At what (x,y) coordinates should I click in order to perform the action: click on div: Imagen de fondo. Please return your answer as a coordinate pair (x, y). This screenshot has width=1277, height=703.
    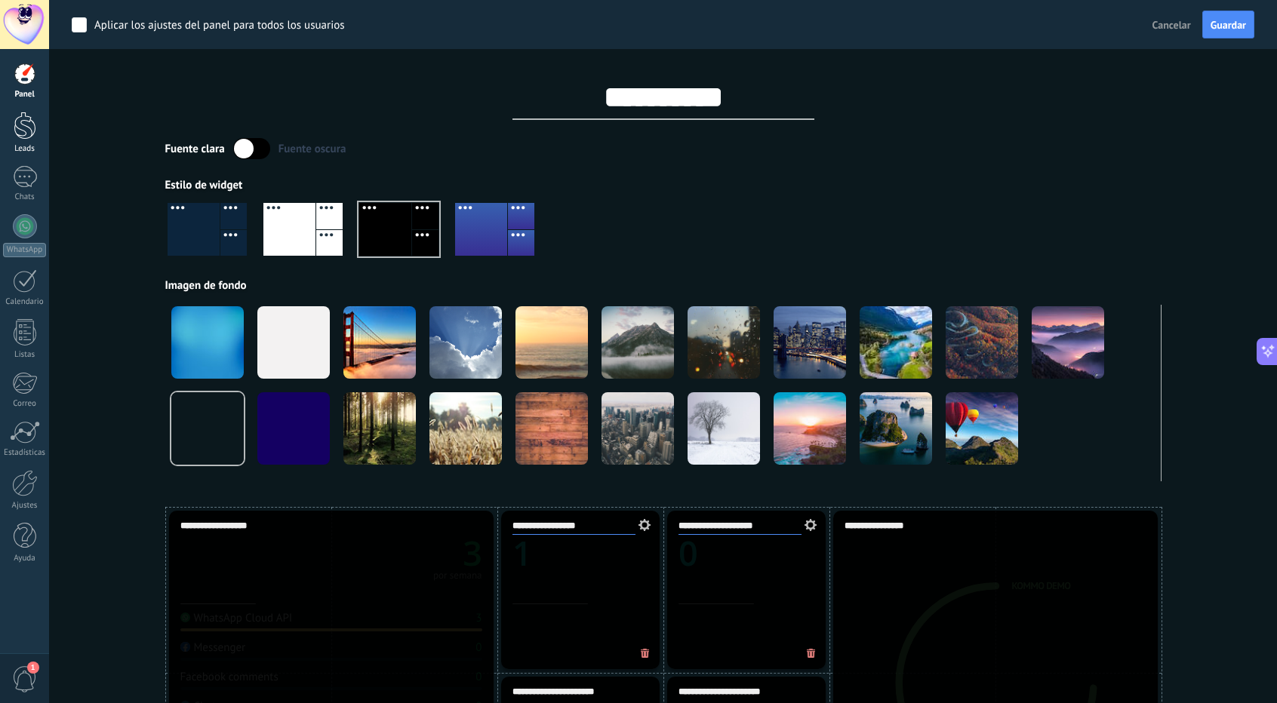
    Looking at the image, I should click on (663, 285).